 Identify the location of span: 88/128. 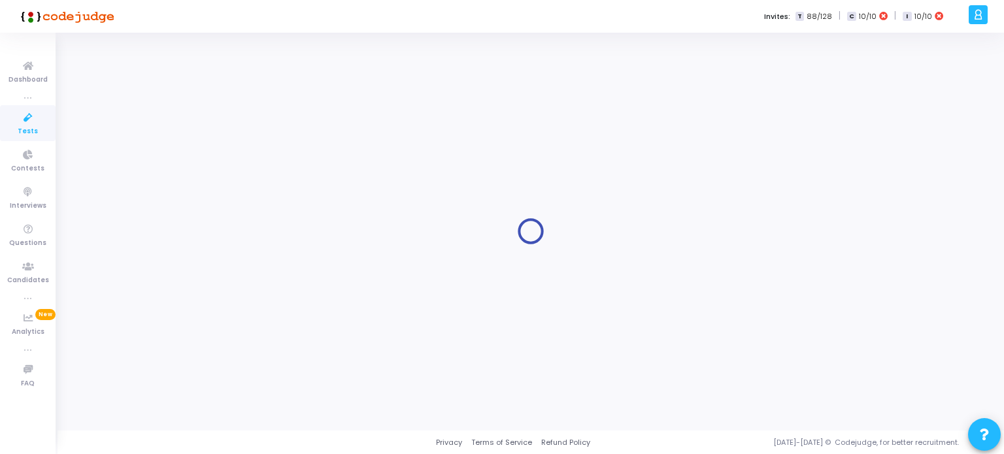
(819, 16).